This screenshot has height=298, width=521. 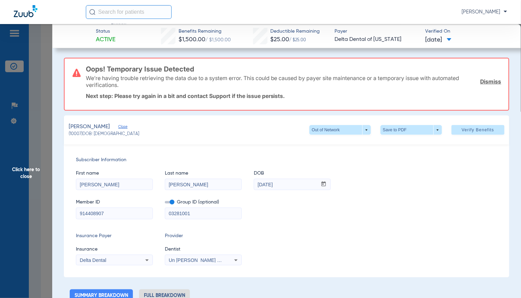 I want to click on span: $25.00, so click(x=280, y=40).